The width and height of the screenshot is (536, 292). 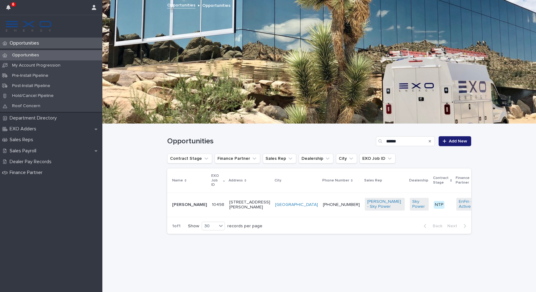 I want to click on span: Back, so click(x=435, y=226).